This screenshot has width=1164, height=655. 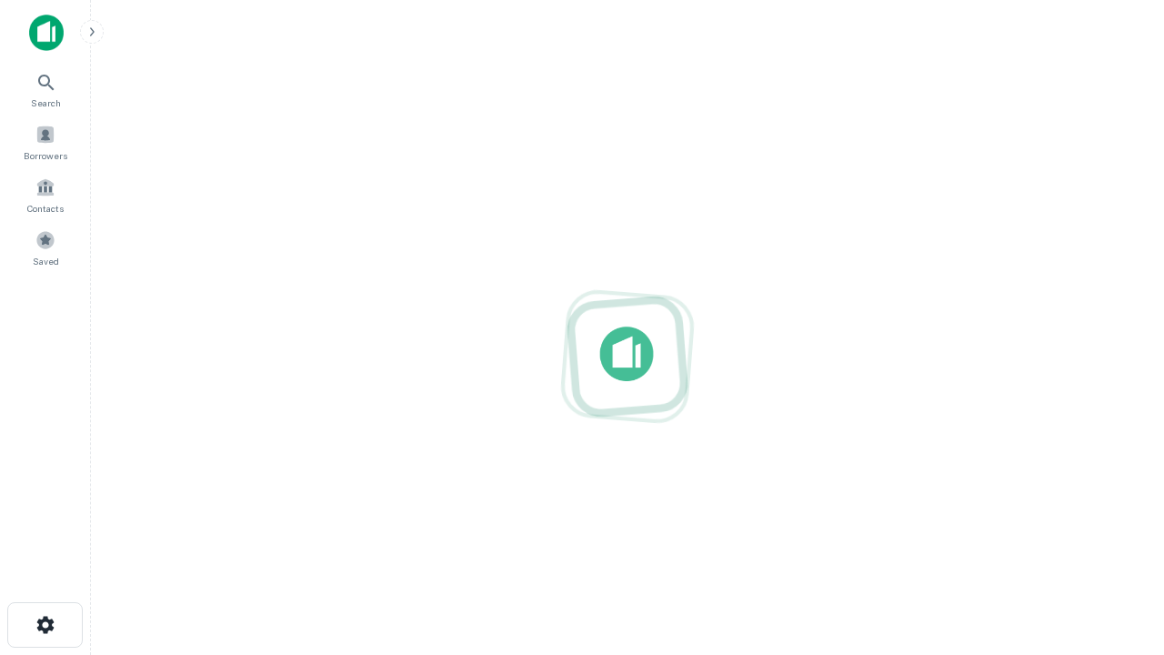 I want to click on a: Saved, so click(x=45, y=247).